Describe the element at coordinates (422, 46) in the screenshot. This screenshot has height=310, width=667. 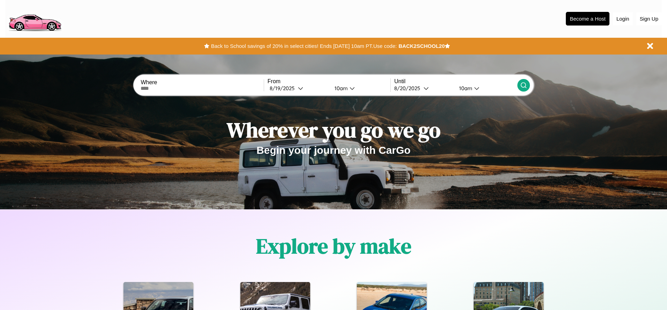
I see `b: BACK2SCHOOL20` at that location.